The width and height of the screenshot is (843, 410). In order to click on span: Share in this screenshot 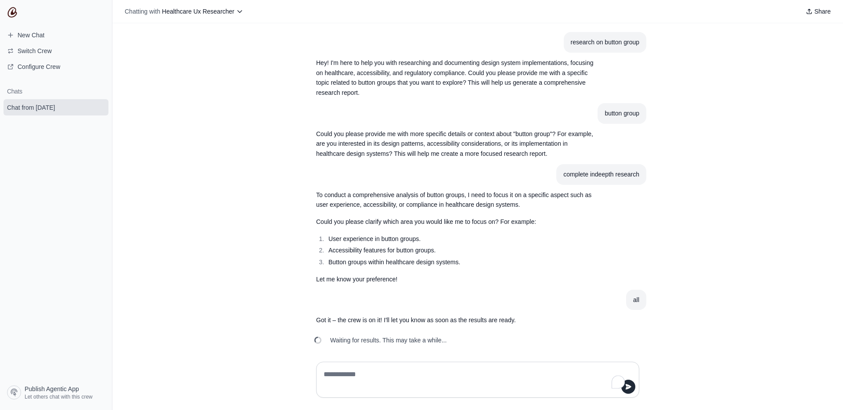, I will do `click(822, 11)`.